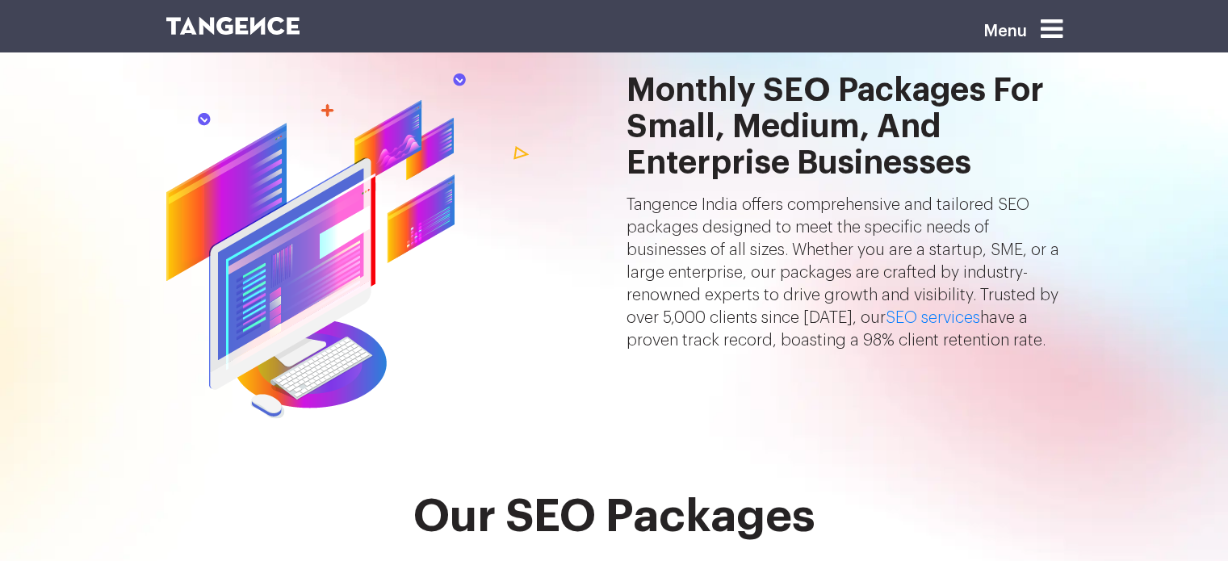 This screenshot has height=561, width=1228. What do you see at coordinates (845, 133) in the screenshot?
I see `h2: Monthly SEO Packages for Small, Medium, and Enterprise Businesses` at bounding box center [845, 133].